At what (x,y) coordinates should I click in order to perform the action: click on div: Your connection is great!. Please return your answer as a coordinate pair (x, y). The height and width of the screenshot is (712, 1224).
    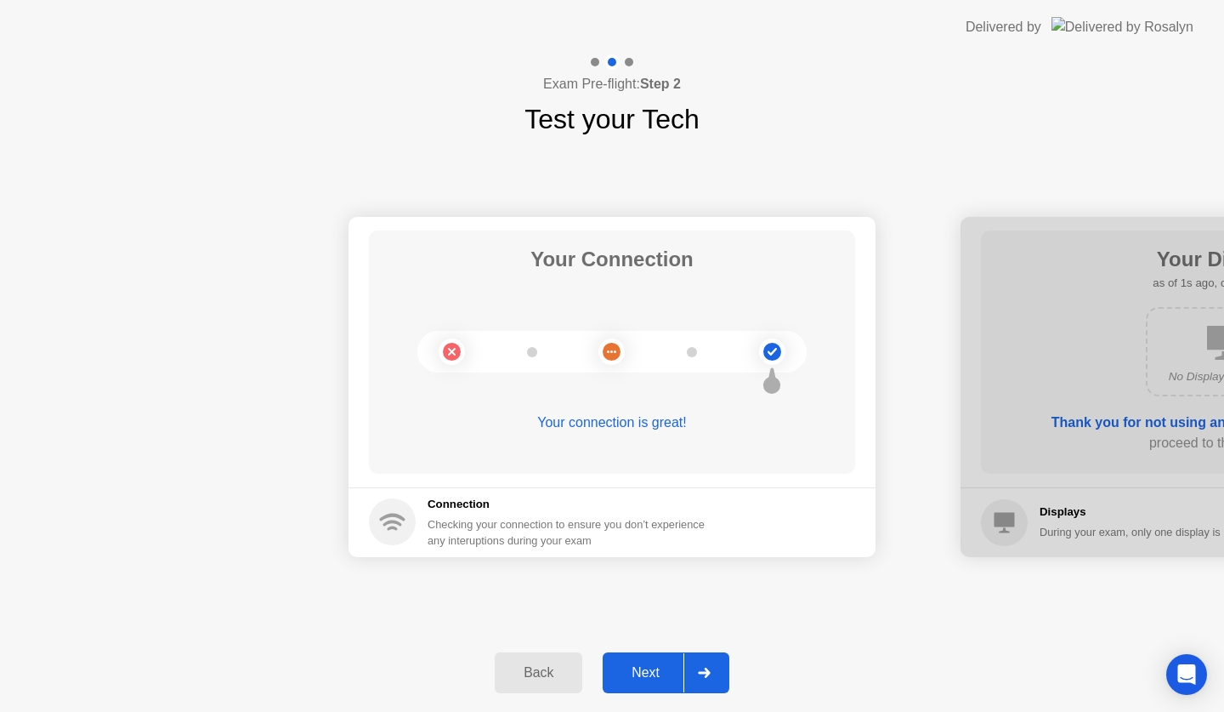
    Looking at the image, I should click on (612, 423).